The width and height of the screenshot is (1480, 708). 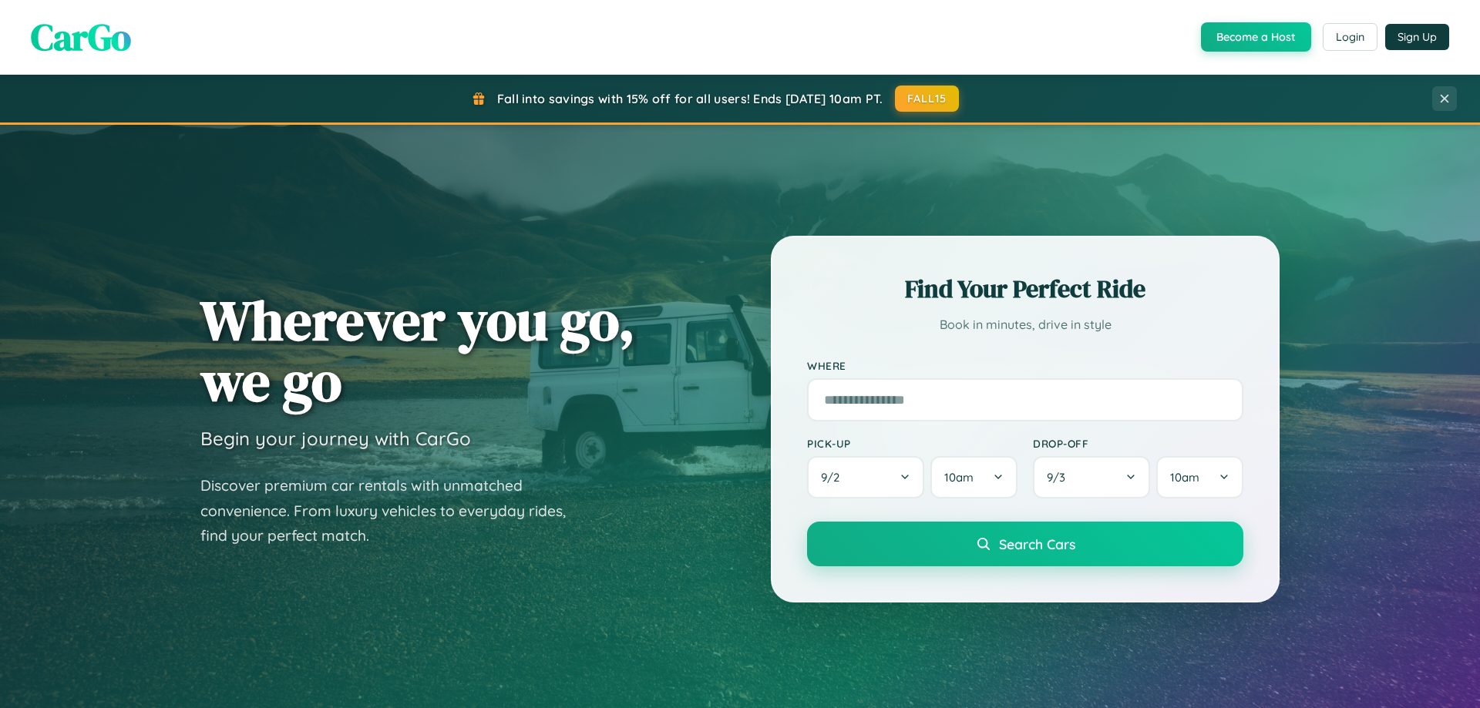 I want to click on button: Become a Host, so click(x=1256, y=37).